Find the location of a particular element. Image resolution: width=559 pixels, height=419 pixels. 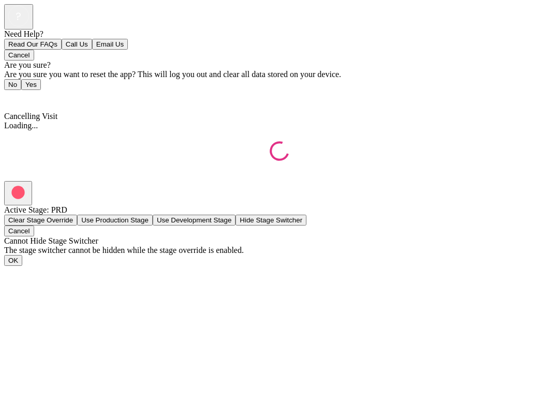

button: No is located at coordinates (12, 84).